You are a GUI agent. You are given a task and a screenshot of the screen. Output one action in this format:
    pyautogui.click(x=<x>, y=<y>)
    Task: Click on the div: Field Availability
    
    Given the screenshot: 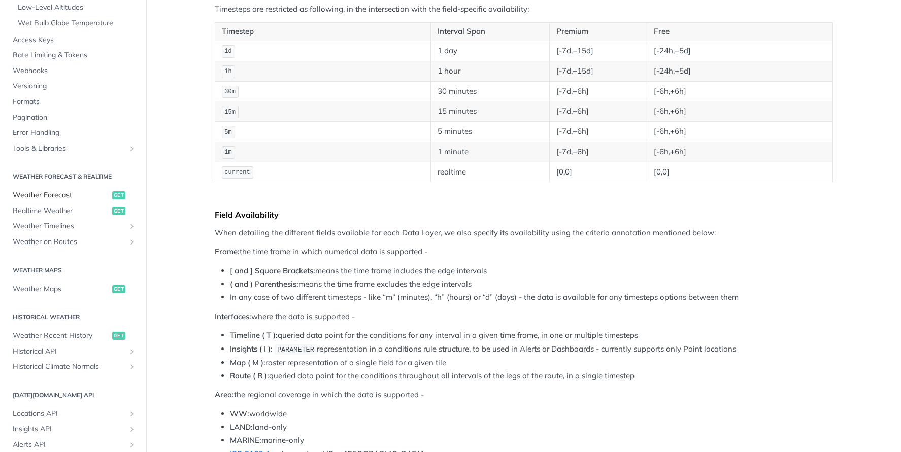 What is the action you would take?
    pyautogui.click(x=524, y=215)
    